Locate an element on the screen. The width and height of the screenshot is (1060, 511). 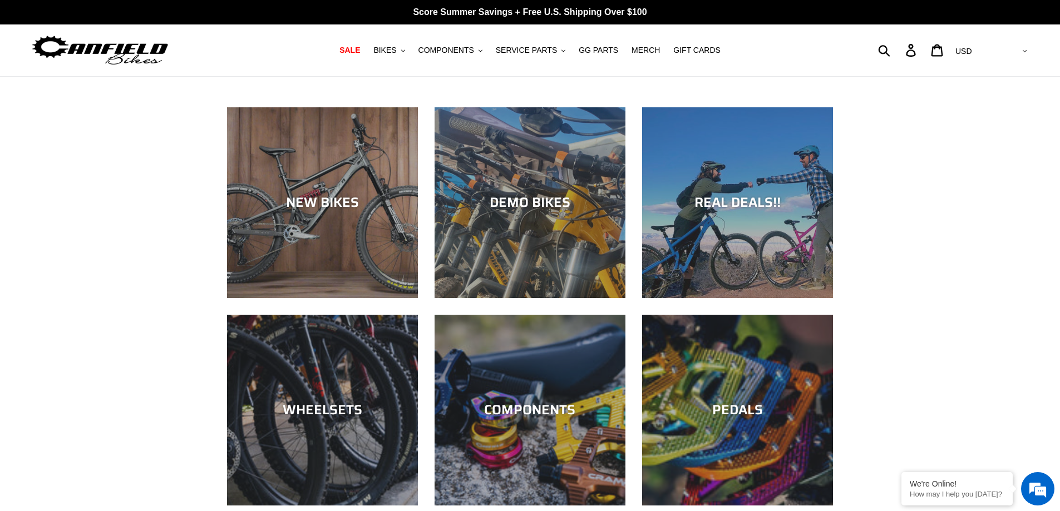
a: MERCH is located at coordinates (646, 50).